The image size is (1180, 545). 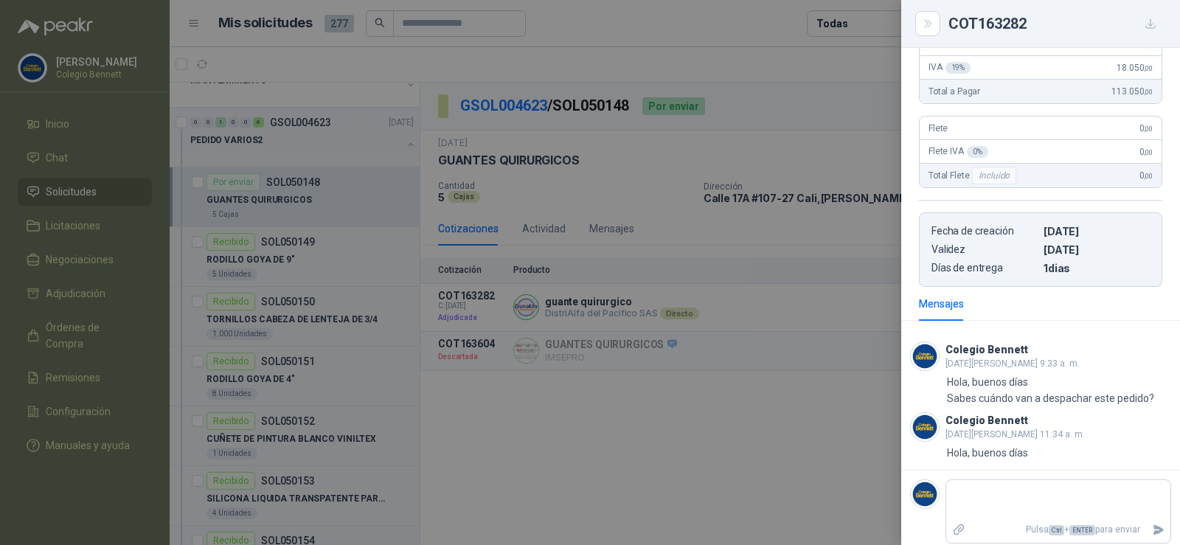 What do you see at coordinates (1055, 24) in the screenshot?
I see `div: COT163282` at bounding box center [1055, 24].